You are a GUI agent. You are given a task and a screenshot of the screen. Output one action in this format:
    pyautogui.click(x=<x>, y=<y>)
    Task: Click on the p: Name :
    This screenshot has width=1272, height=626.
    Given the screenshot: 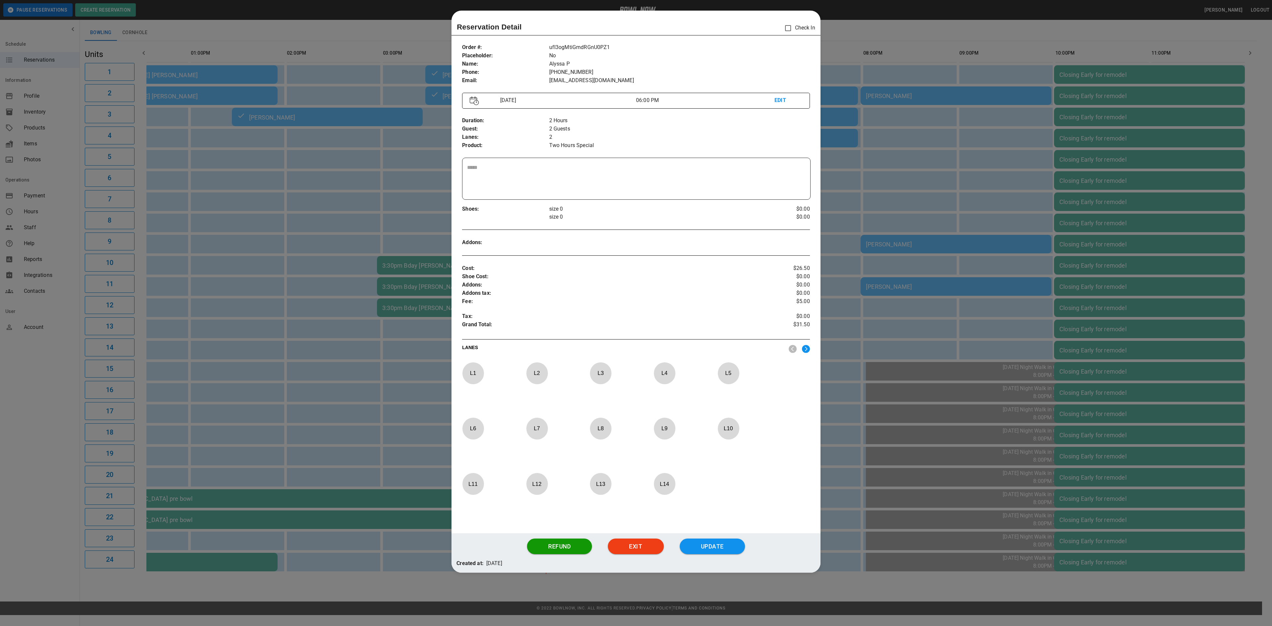 What is the action you would take?
    pyautogui.click(x=506, y=64)
    